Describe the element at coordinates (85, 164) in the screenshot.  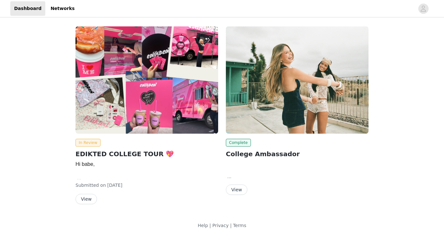
I see `span: Hi babe,` at that location.